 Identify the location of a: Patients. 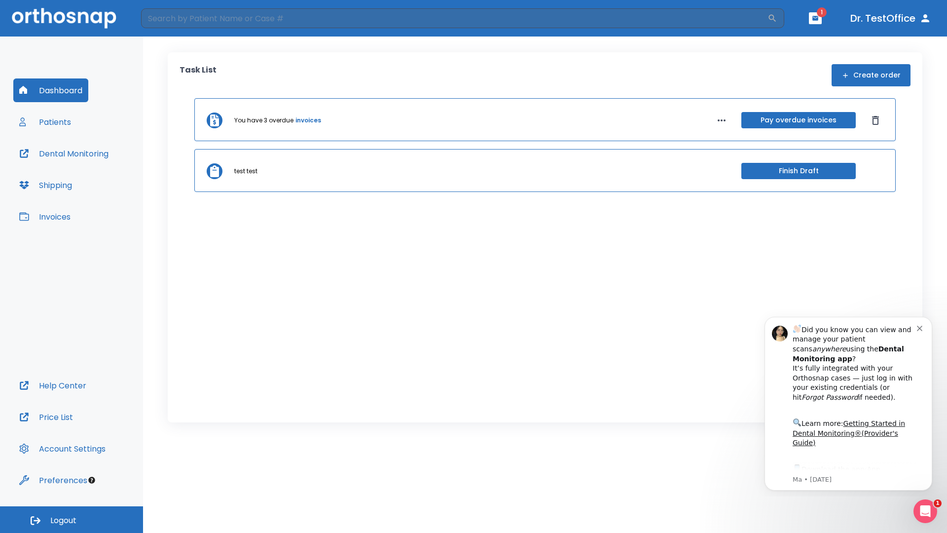
(45, 122).